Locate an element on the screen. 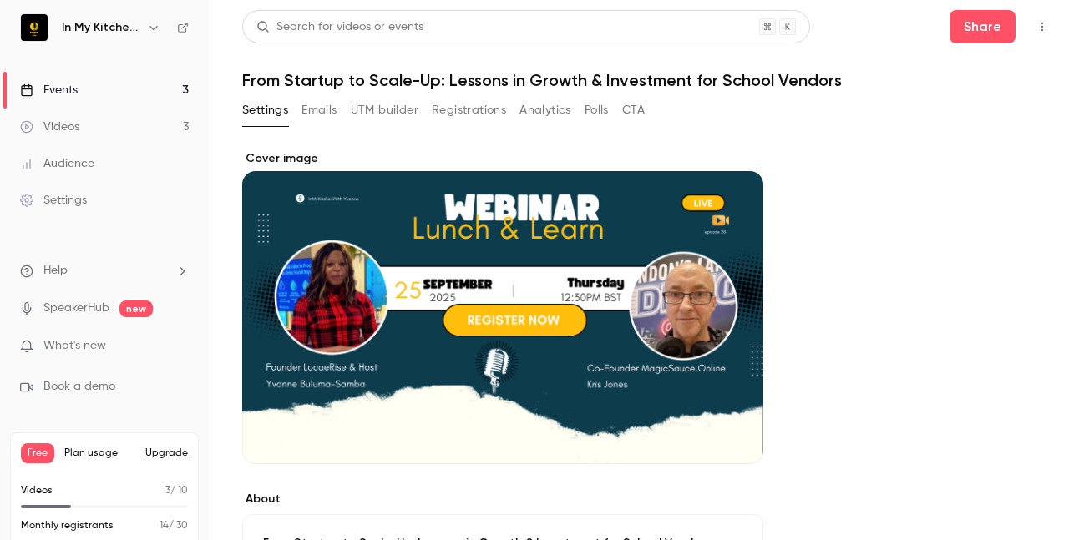 The width and height of the screenshot is (1089, 540). button: Settings is located at coordinates (265, 110).